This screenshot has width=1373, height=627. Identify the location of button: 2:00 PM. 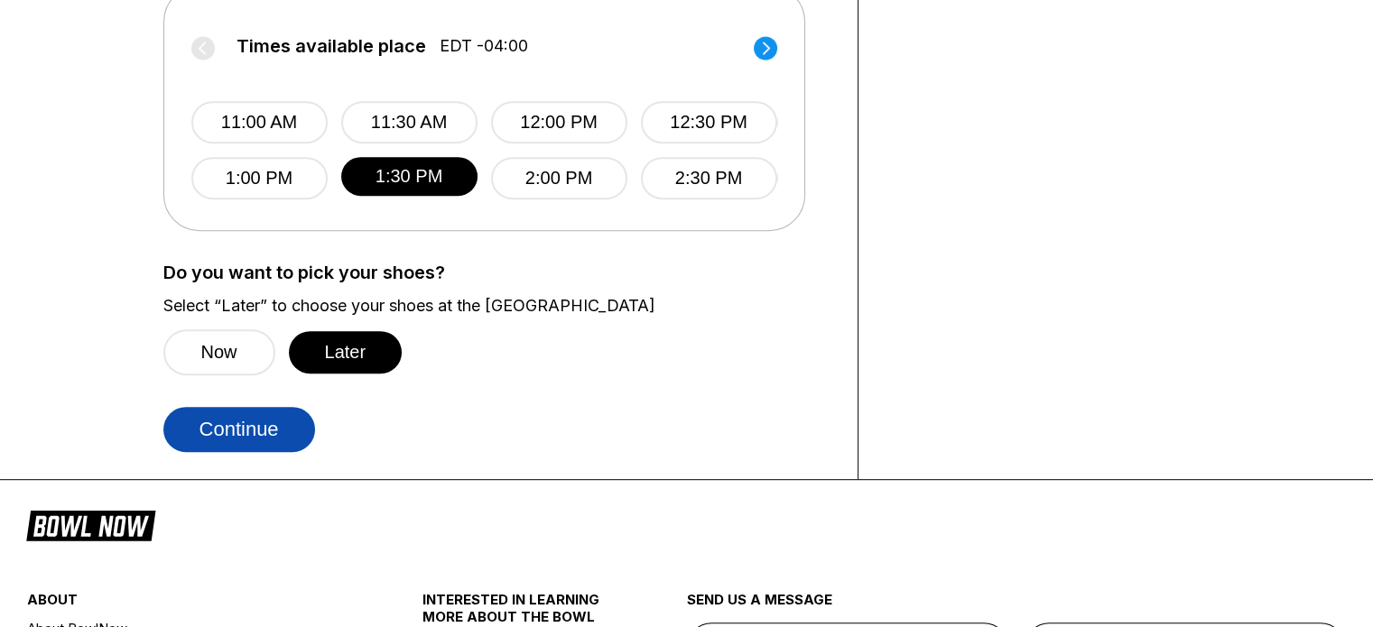
(559, 178).